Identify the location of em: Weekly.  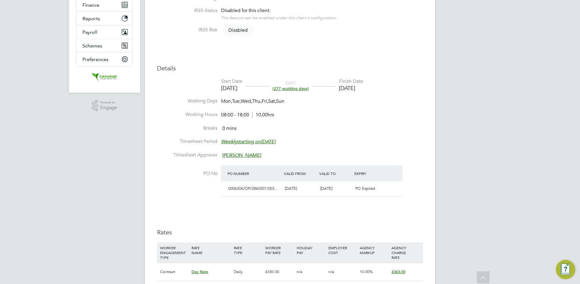
(229, 142).